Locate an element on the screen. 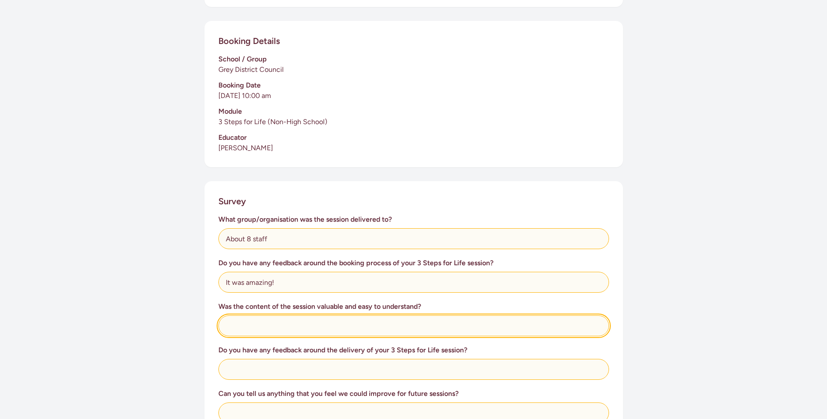 The image size is (827, 419). h3: Booking Date is located at coordinates (414, 85).